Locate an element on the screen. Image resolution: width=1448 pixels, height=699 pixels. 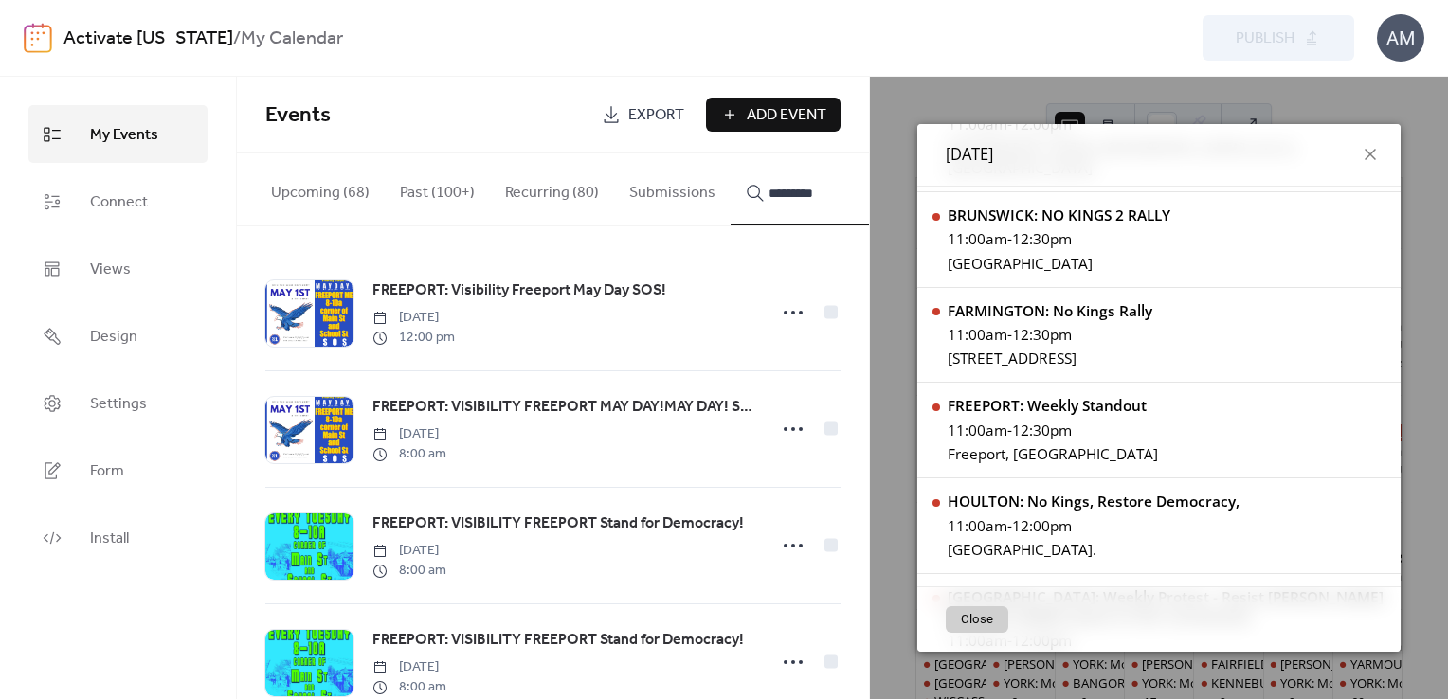
div: BRUNSWICK: NO KINGS 2 RALLY is located at coordinates (1059, 215).